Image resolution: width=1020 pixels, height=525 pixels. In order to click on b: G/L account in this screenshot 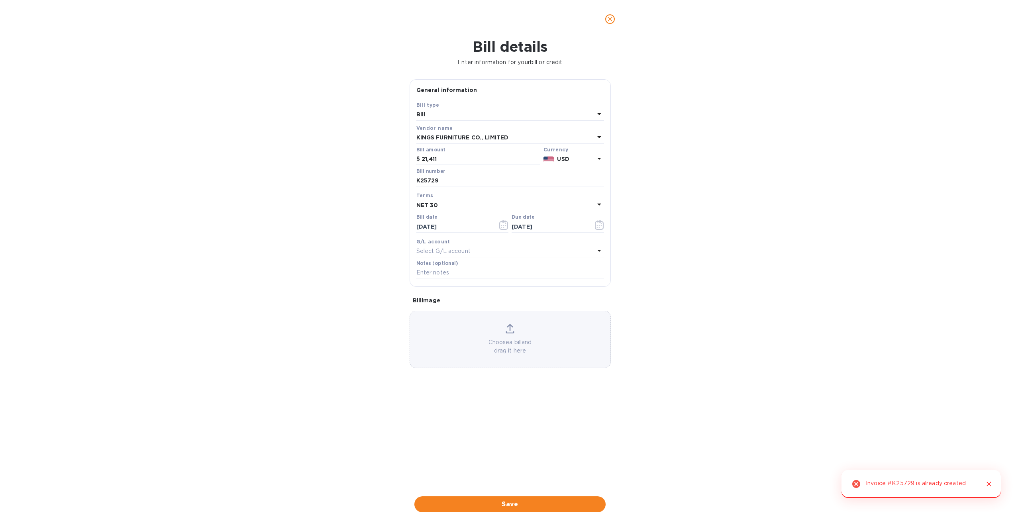, I will do `click(433, 241)`.